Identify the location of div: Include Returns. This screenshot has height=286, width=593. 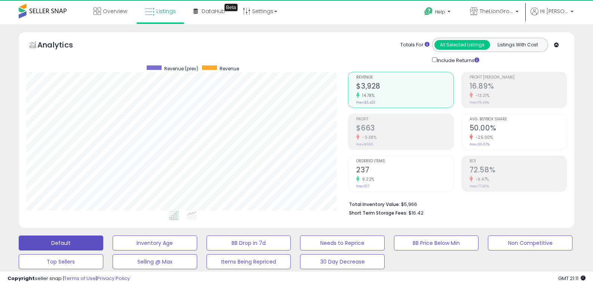
(457, 60).